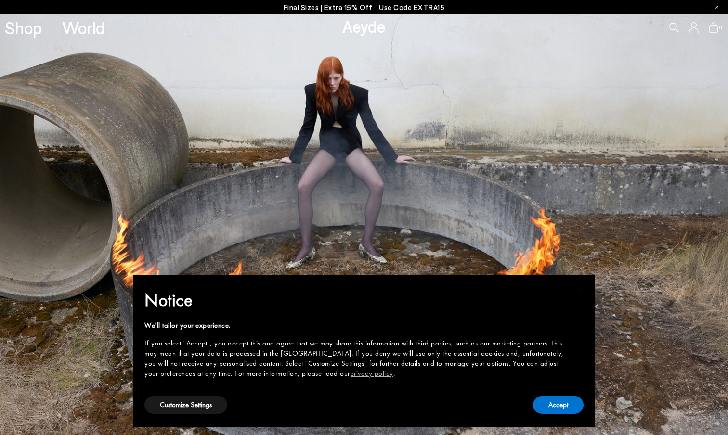 The width and height of the screenshot is (728, 435). I want to click on div: We'll tailor your experience., so click(356, 325).